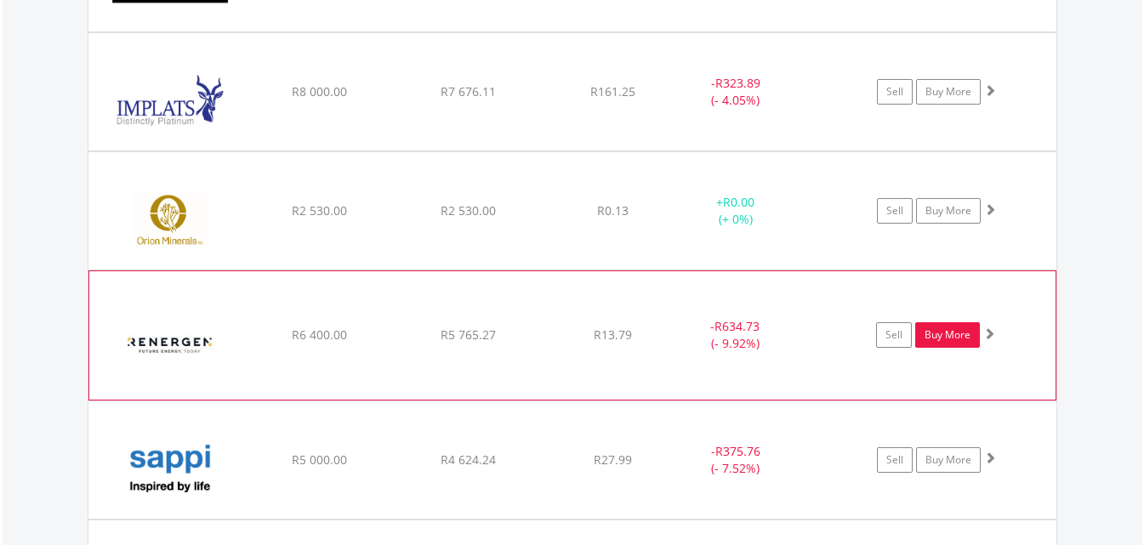  I want to click on div: - (- 7.52%), so click(736, 460).